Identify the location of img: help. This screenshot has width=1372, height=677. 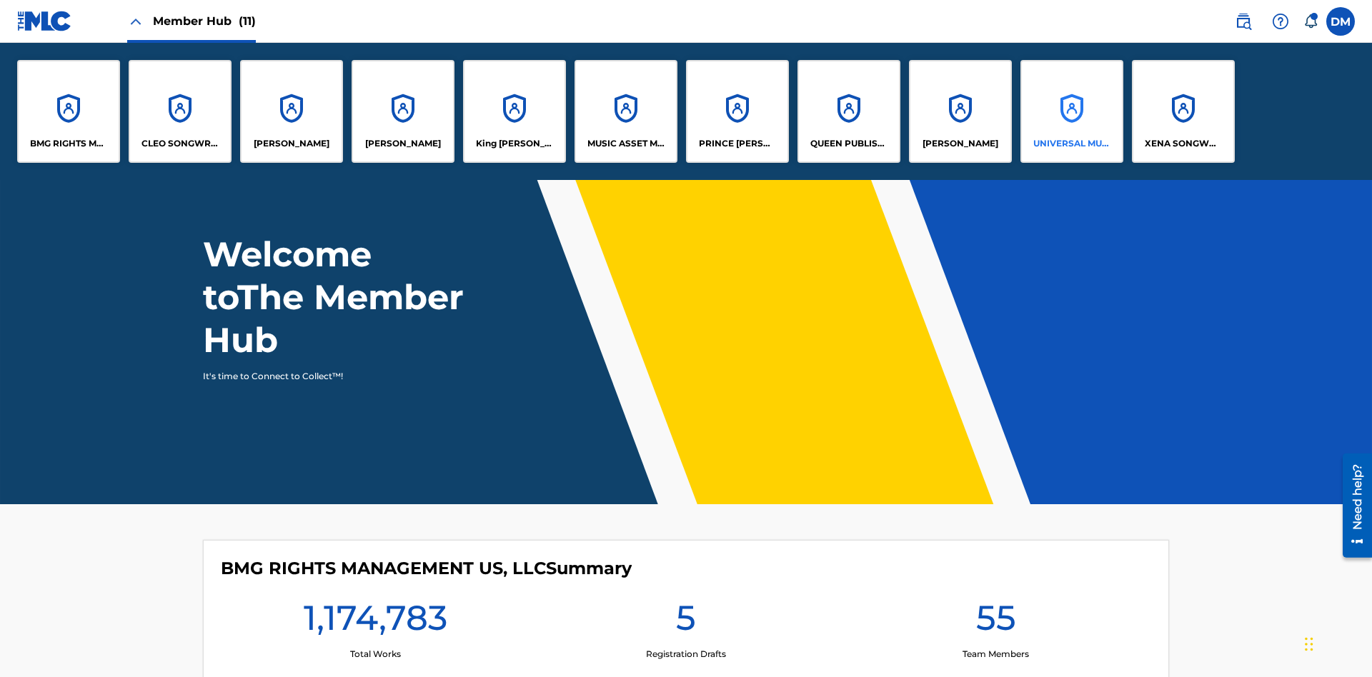
(1281, 21).